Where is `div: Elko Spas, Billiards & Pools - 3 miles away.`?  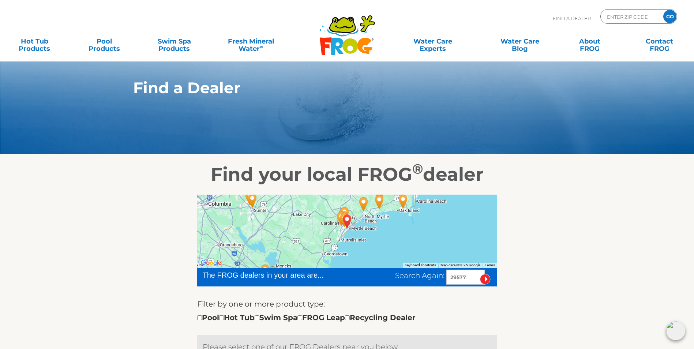
div: Elko Spas, Billiards & Pools - 3 miles away. is located at coordinates (345, 220).